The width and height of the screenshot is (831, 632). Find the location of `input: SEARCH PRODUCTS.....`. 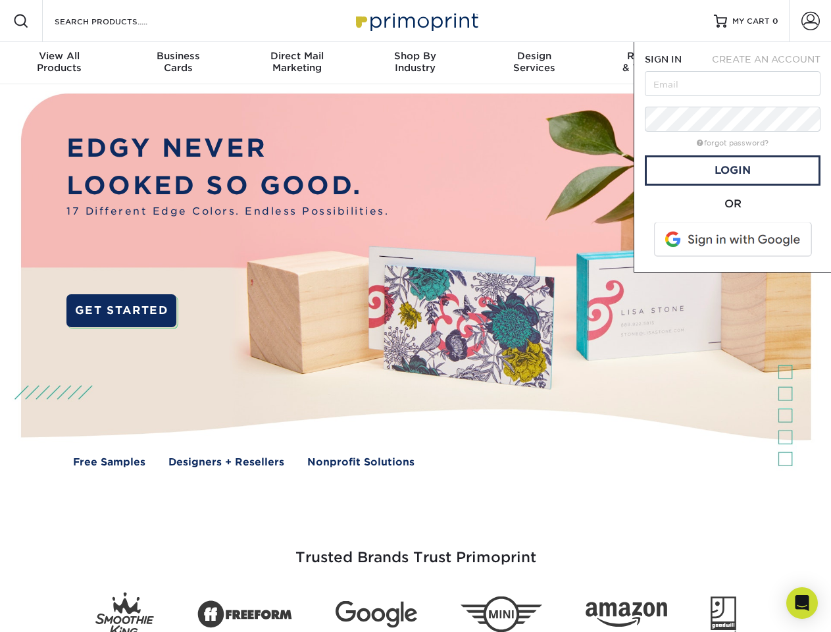

input: SEARCH PRODUCTS..... is located at coordinates (117, 21).